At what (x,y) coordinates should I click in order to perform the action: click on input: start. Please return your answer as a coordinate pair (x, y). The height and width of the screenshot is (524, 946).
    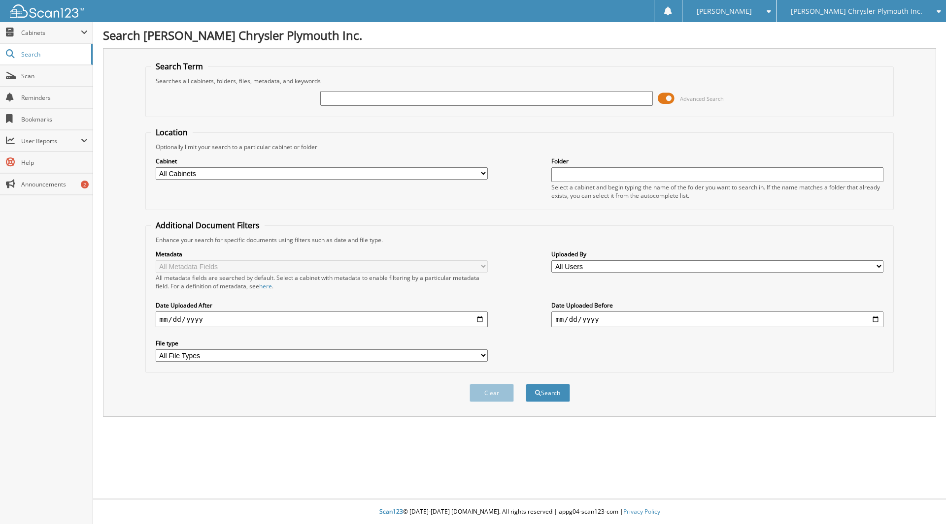
    Looking at the image, I should click on (322, 320).